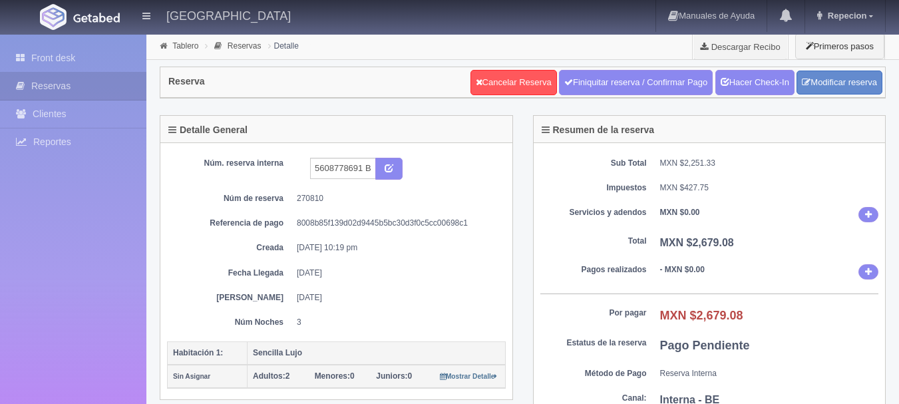 This screenshot has width=899, height=404. What do you see at coordinates (468, 376) in the screenshot?
I see `small: Mostrar Detalle` at bounding box center [468, 376].